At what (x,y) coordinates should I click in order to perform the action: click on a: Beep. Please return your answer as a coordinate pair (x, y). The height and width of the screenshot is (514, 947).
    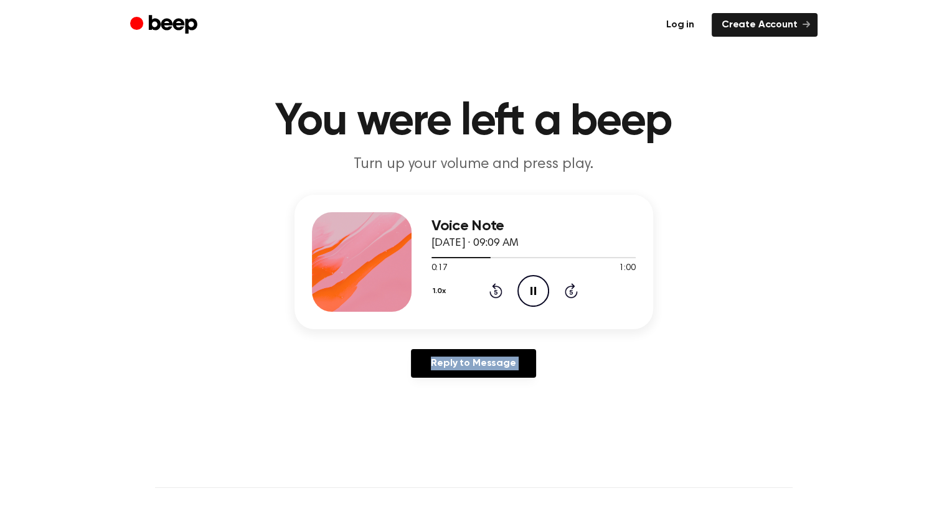
    Looking at the image, I should click on (165, 25).